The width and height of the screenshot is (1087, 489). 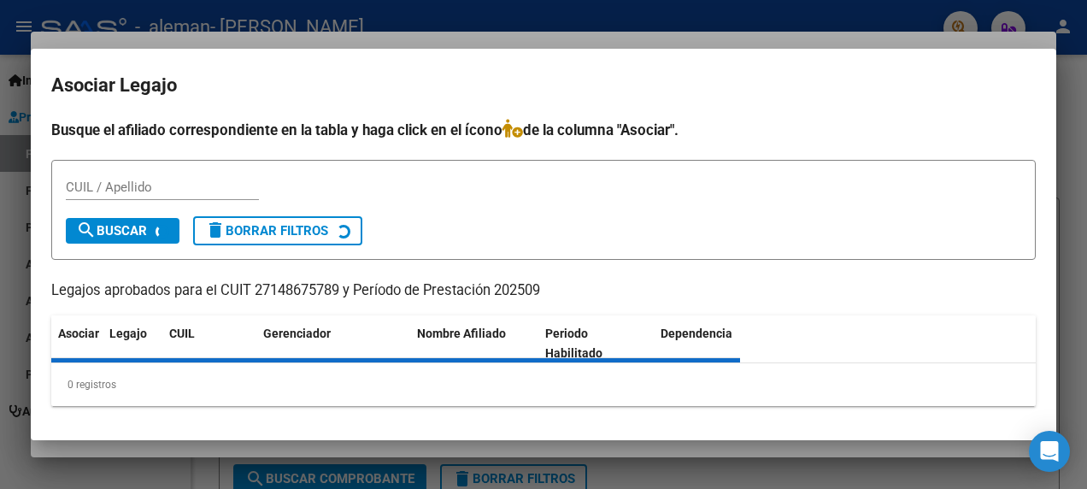 What do you see at coordinates (122, 231) in the screenshot?
I see `button: Buscar` at bounding box center [122, 231].